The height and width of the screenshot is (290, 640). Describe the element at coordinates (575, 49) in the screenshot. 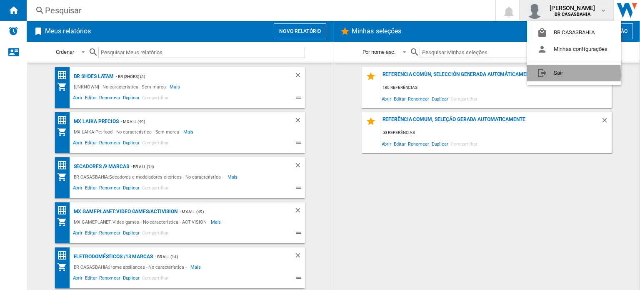

I see `button: Minhas configurações` at that location.